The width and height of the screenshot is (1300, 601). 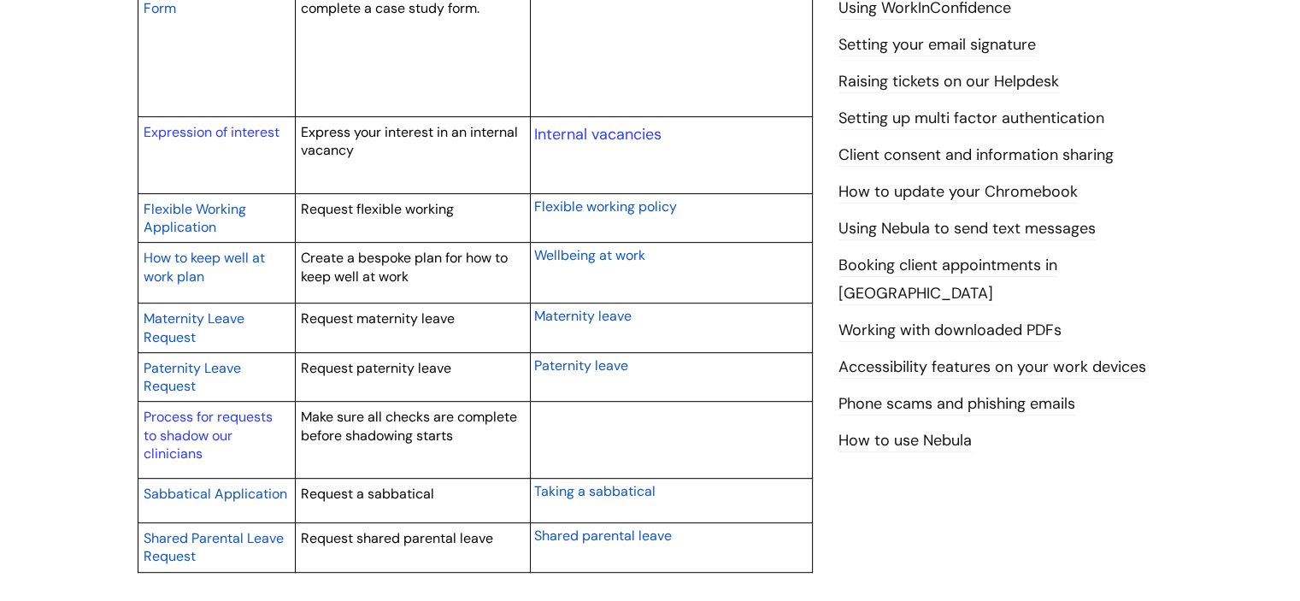 What do you see at coordinates (605, 206) in the screenshot?
I see `a: Flexible working policy` at bounding box center [605, 206].